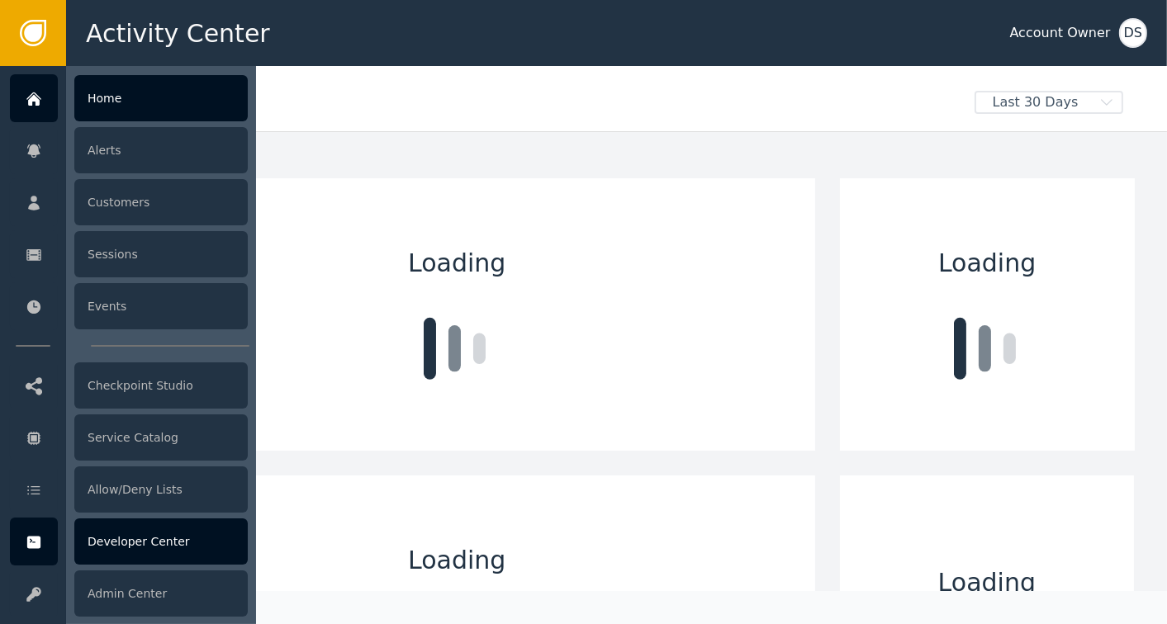 The image size is (1167, 624). Describe the element at coordinates (1133, 33) in the screenshot. I see `button: DS` at that location.